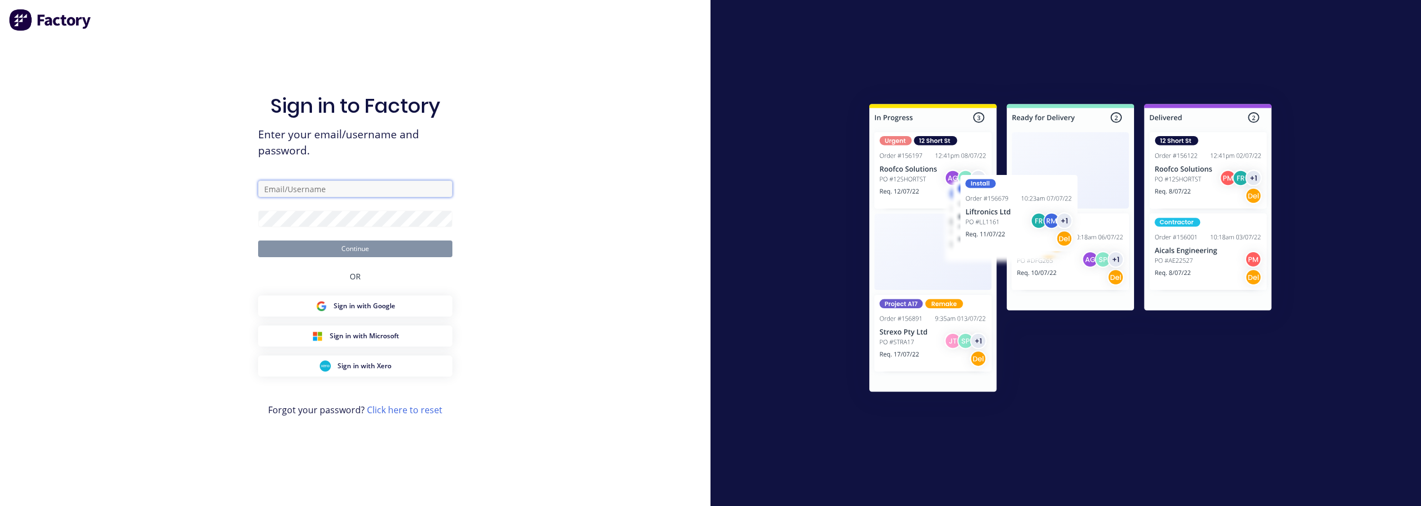 The width and height of the screenshot is (1421, 506). Describe the element at coordinates (51, 20) in the screenshot. I see `img: Factory` at that location.